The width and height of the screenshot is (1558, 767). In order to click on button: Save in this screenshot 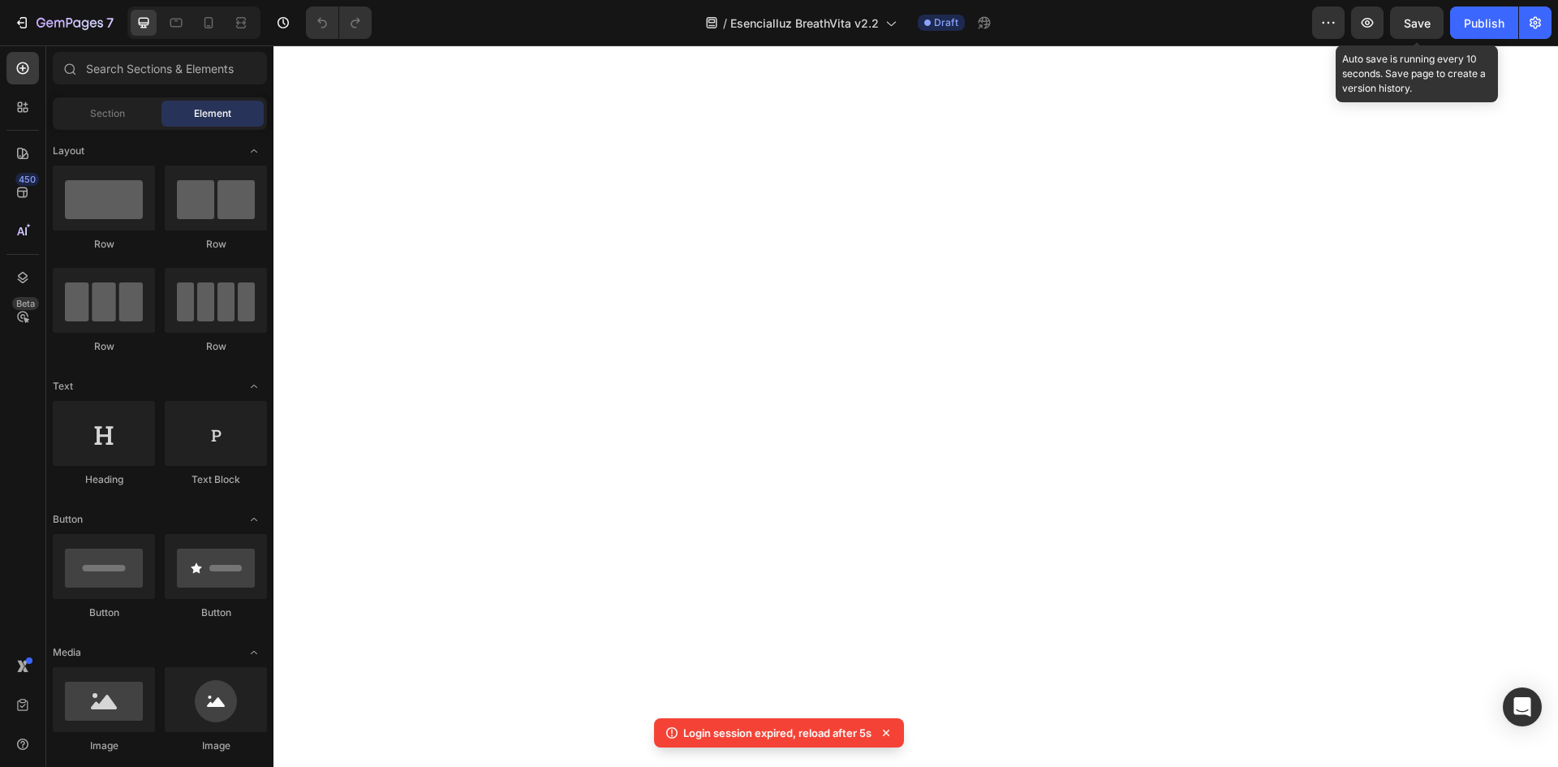, I will do `click(1416, 23)`.